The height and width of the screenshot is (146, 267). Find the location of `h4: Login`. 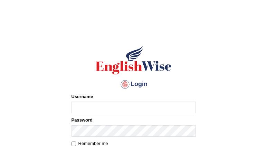

h4: Login is located at coordinates (134, 85).